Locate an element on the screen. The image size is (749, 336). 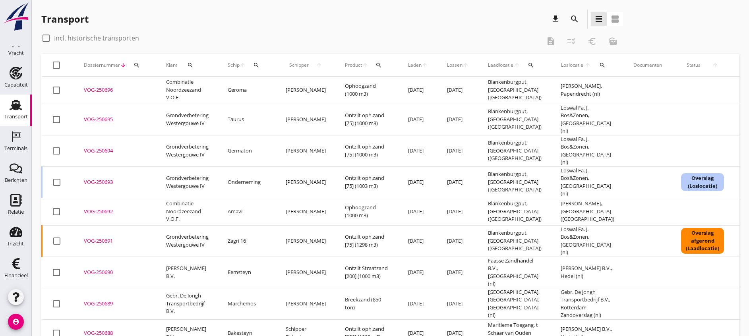
span: Schip is located at coordinates (234, 65).